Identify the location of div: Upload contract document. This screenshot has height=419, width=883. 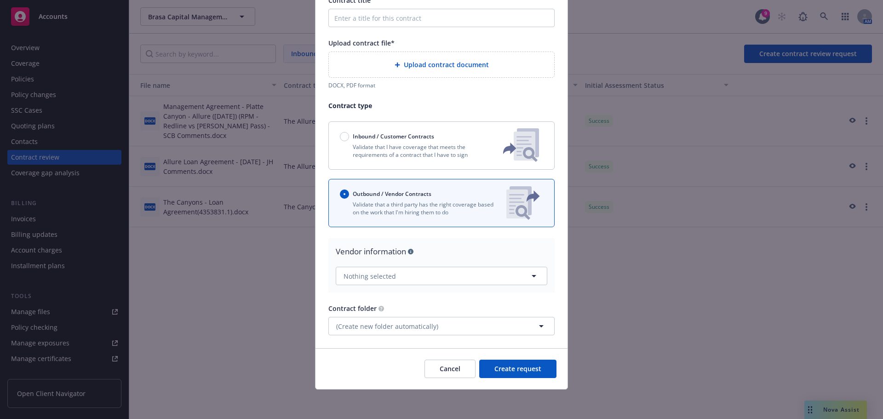
(441, 64).